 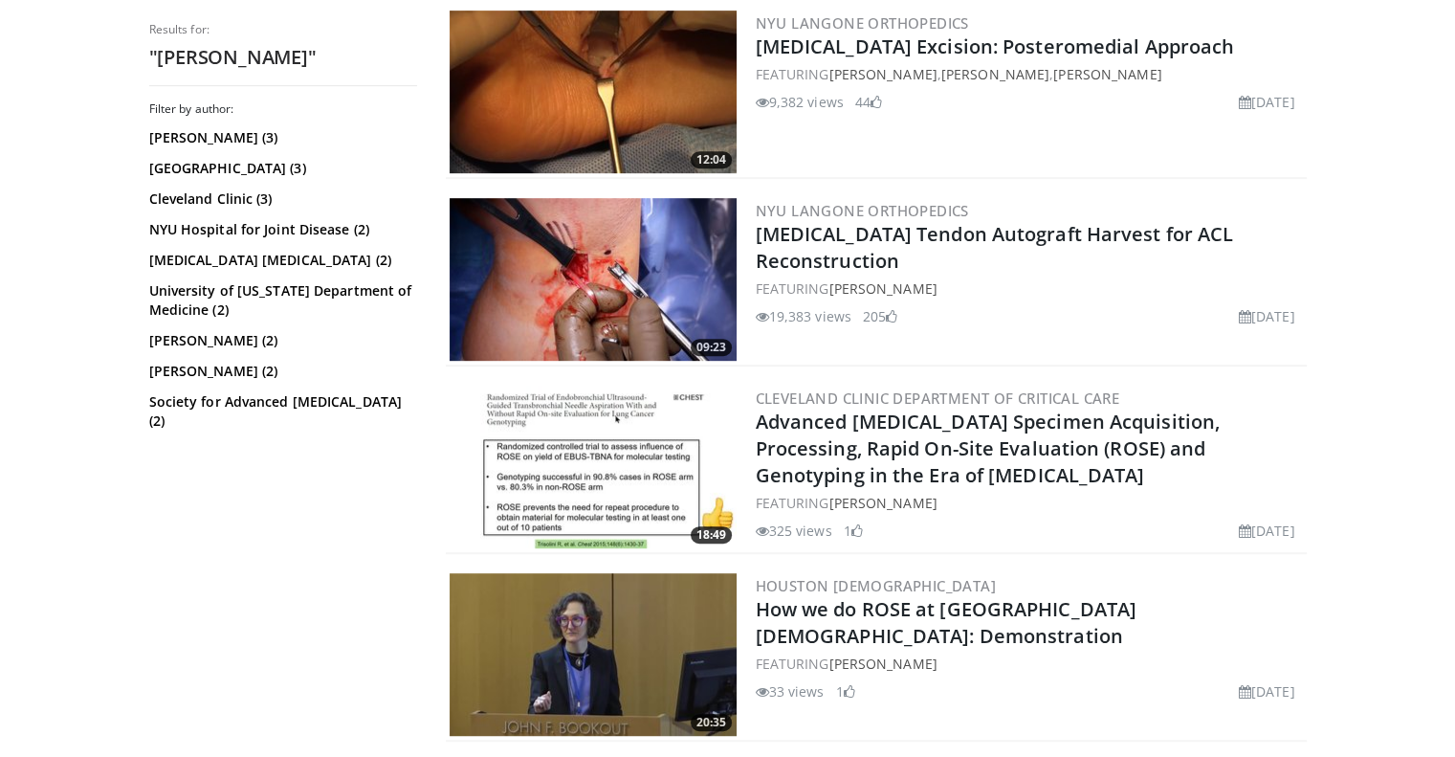 I want to click on a: 09:23, so click(x=593, y=279).